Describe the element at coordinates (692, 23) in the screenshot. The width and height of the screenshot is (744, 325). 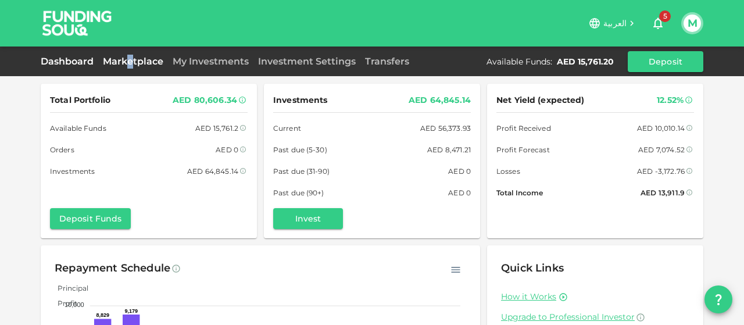
I see `button: M` at that location.